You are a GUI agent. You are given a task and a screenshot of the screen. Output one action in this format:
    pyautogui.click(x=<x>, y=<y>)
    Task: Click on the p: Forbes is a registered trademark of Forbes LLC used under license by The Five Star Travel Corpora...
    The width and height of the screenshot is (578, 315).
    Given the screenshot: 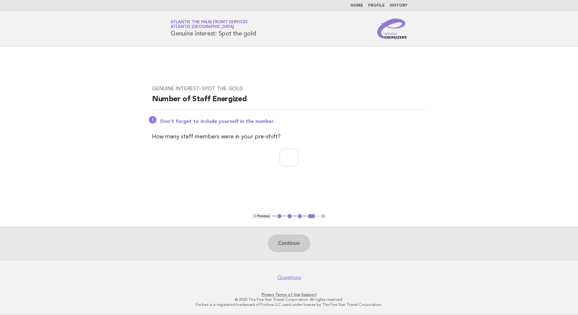 What is the action you would take?
    pyautogui.click(x=289, y=304)
    